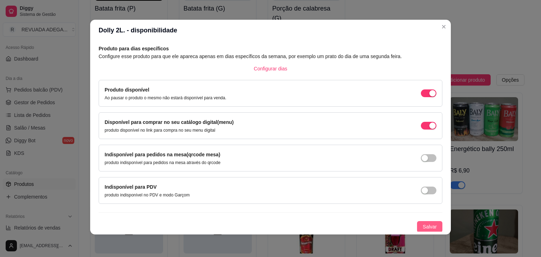 The width and height of the screenshot is (541, 257). What do you see at coordinates (271, 30) in the screenshot?
I see `header: Dolly 2L. - disponibilidade` at bounding box center [271, 30].